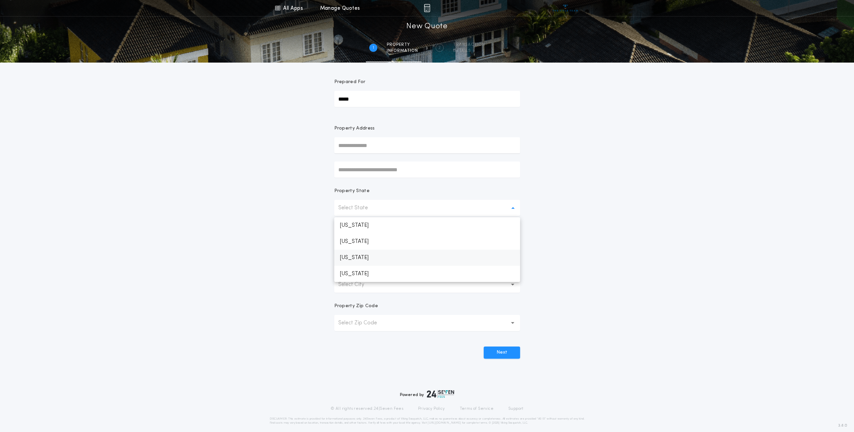 The image size is (854, 432). I want to click on a: Terms of Service, so click(477, 409).